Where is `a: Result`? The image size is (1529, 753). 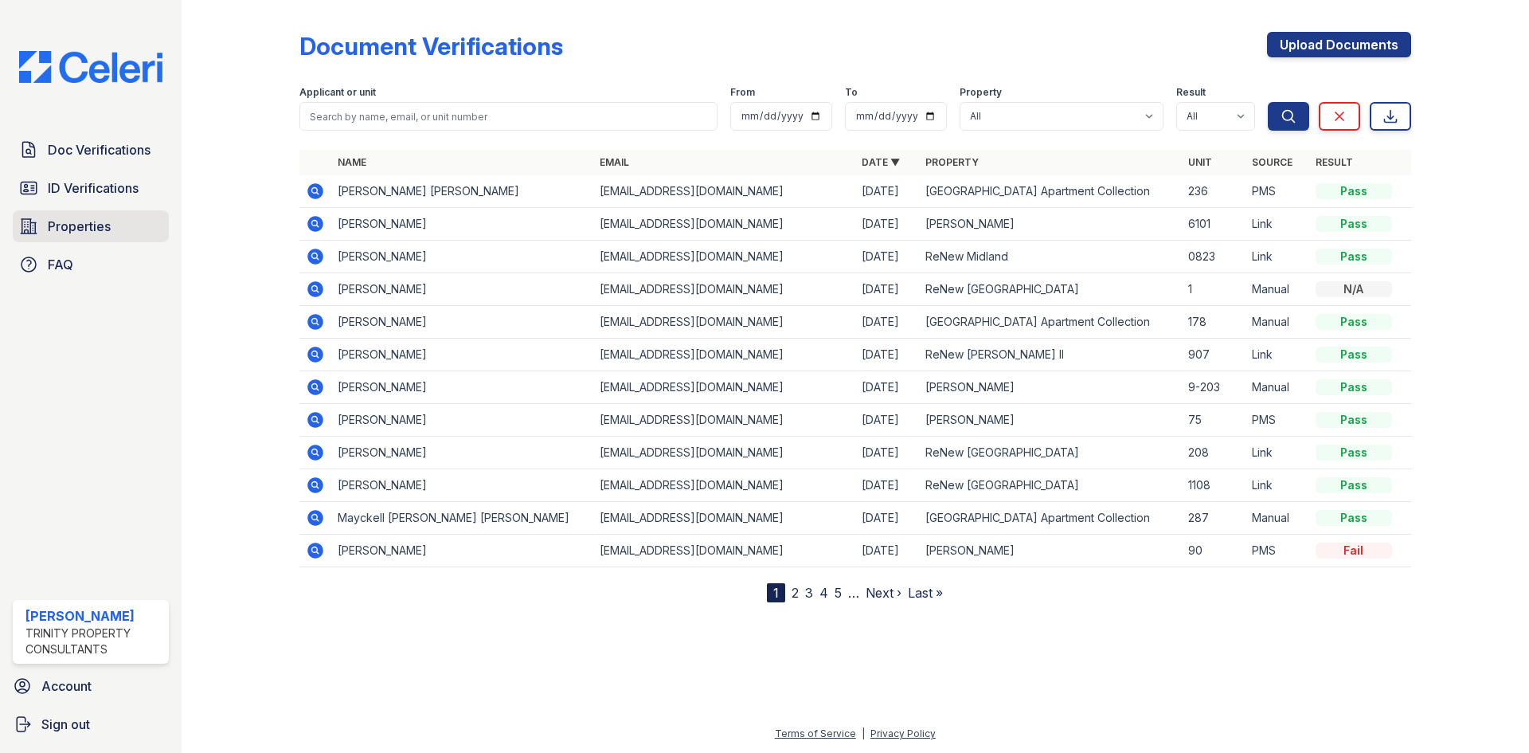 a: Result is located at coordinates (1334, 162).